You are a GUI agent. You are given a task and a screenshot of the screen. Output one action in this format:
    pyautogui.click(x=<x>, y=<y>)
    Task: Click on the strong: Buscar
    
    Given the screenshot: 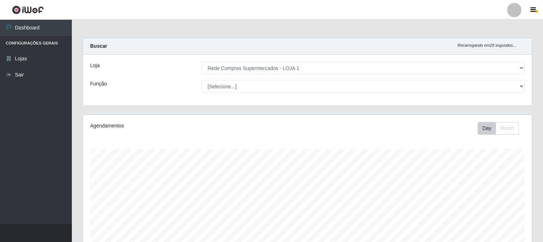 What is the action you would take?
    pyautogui.click(x=98, y=46)
    